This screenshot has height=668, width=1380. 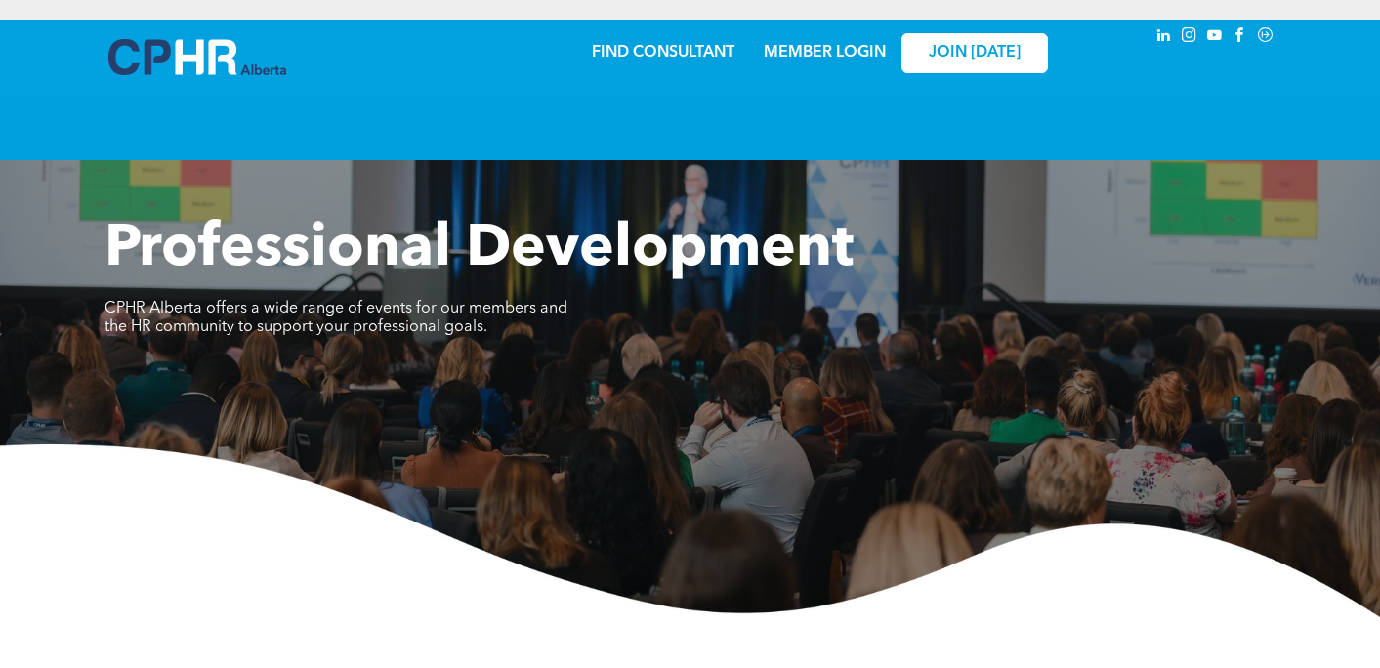 I want to click on a: facebook, so click(x=1240, y=37).